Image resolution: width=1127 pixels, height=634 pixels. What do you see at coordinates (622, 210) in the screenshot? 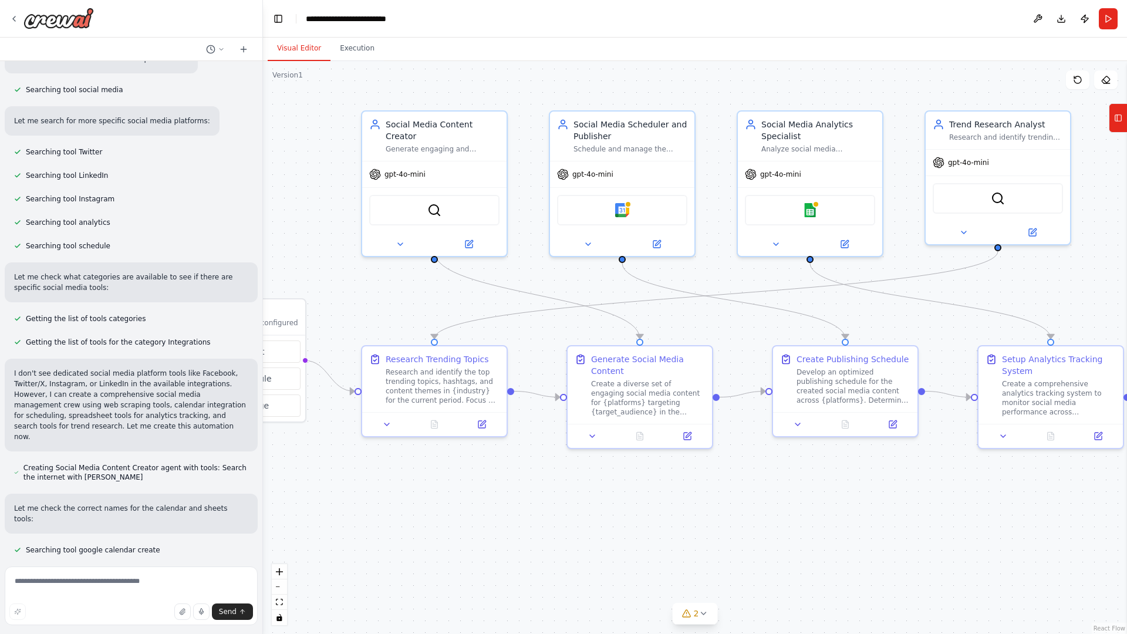
I see `img: Google calendar` at bounding box center [622, 210].